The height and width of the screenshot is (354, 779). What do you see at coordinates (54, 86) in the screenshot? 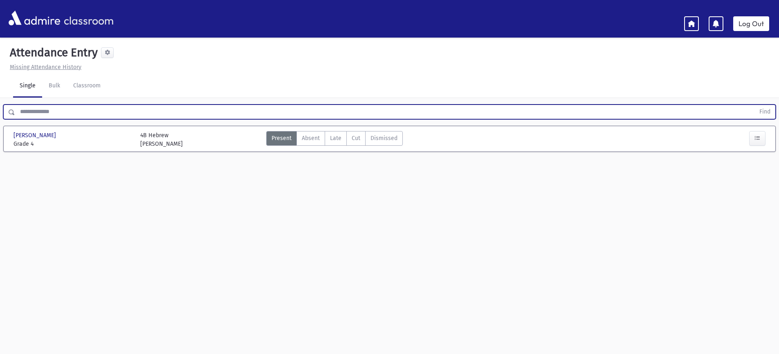
I see `a: Bulk` at bounding box center [54, 86].